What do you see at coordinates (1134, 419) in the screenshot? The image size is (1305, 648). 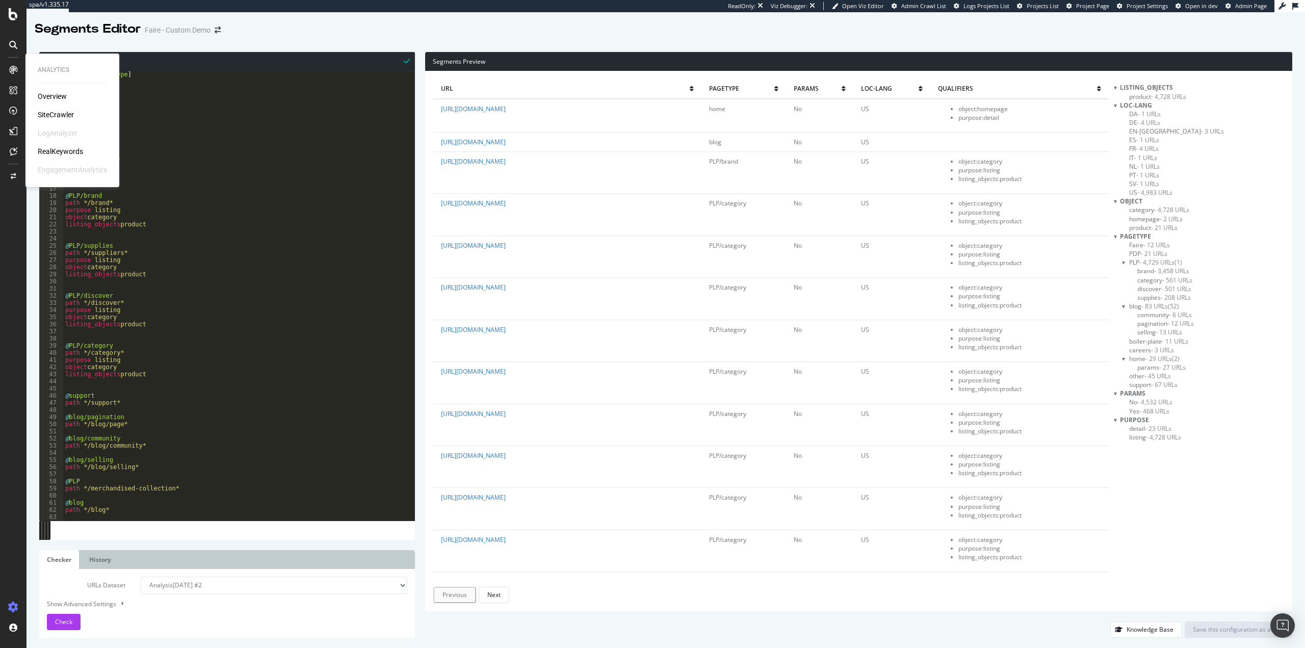 I see `span: purpose` at bounding box center [1134, 419].